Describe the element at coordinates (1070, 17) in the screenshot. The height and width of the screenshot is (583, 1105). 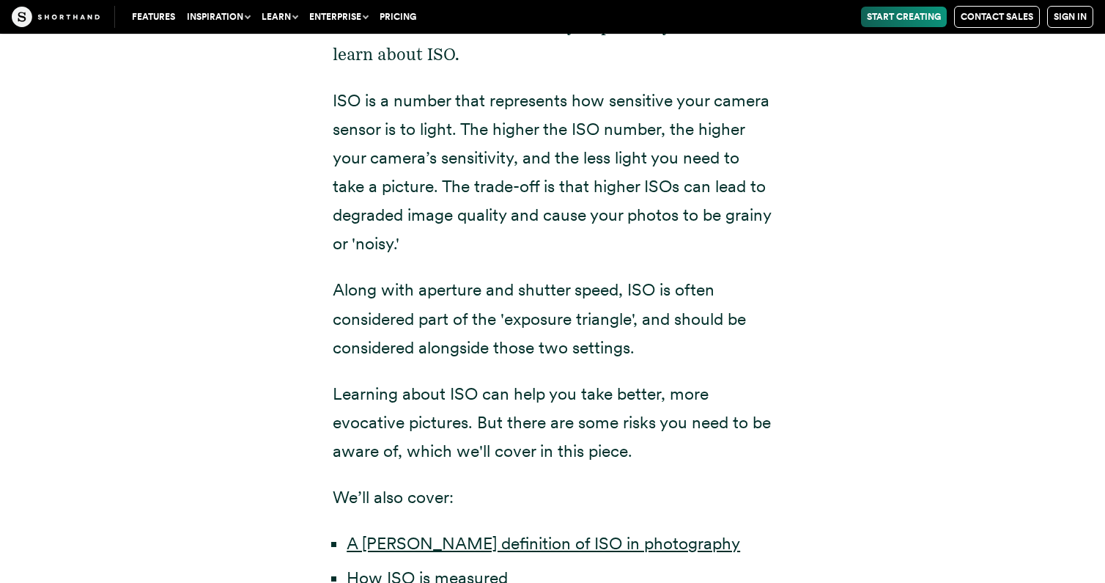
I see `a: Sign in` at that location.